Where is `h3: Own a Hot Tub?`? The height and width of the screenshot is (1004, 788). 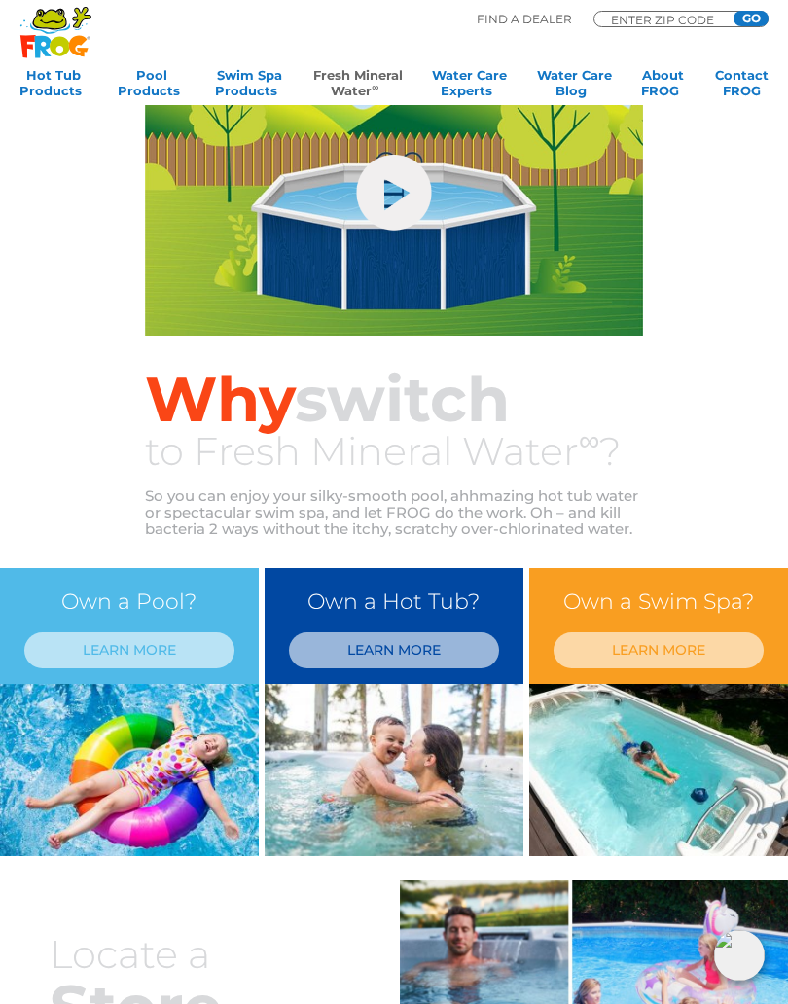 h3: Own a Hot Tub? is located at coordinates (394, 602).